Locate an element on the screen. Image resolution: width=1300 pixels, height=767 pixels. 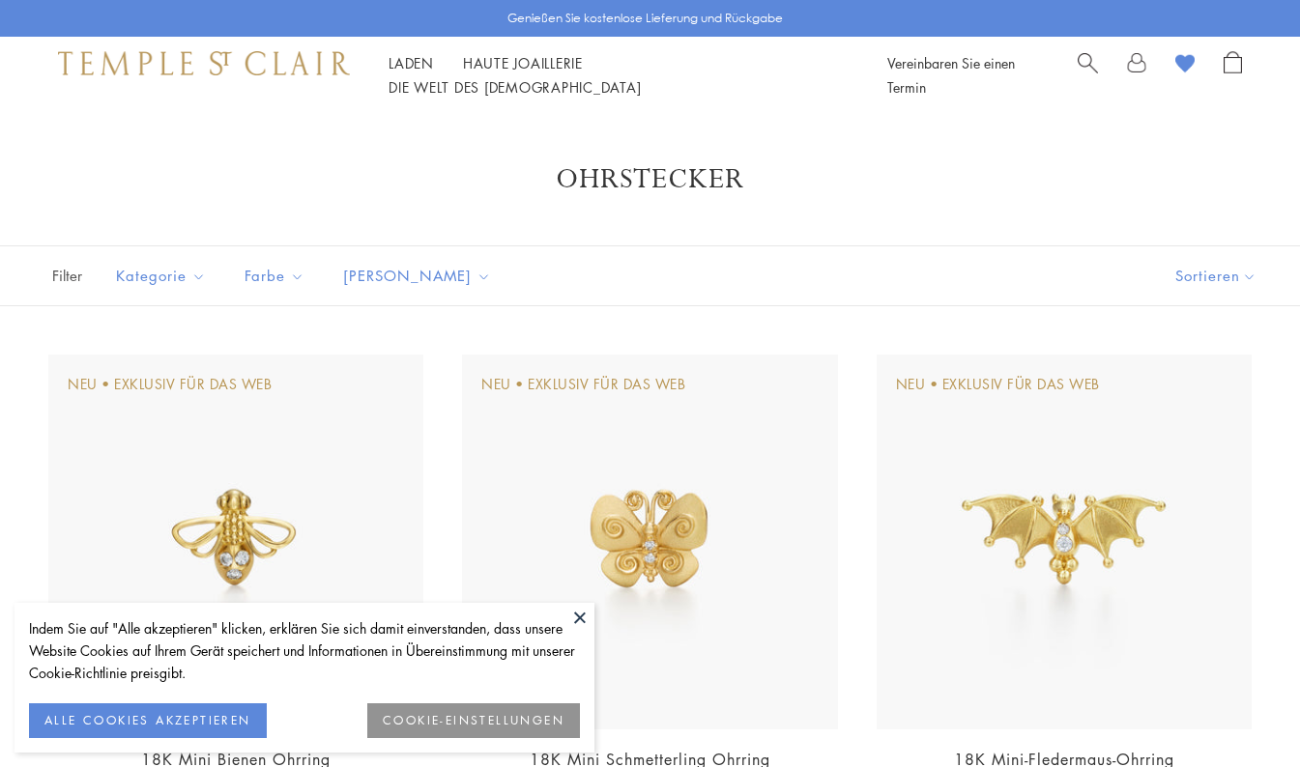
button: COOKIE-EINSTELLUNGEN is located at coordinates (473, 721).